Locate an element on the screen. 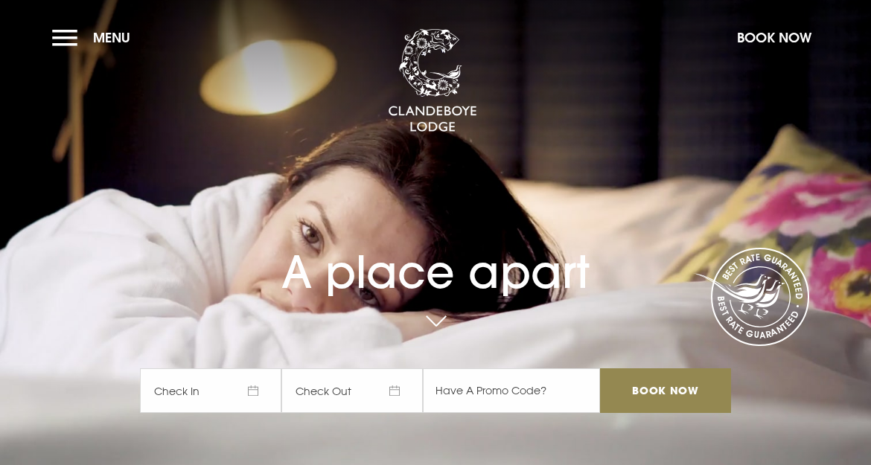  h1: A place apart is located at coordinates (436, 258).